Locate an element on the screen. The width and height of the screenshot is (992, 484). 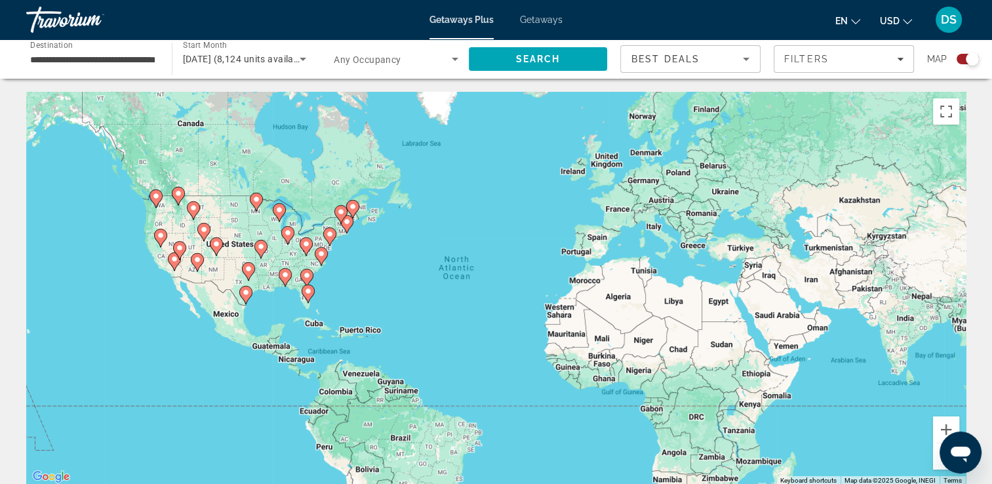
button: Zoom out is located at coordinates (946, 456).